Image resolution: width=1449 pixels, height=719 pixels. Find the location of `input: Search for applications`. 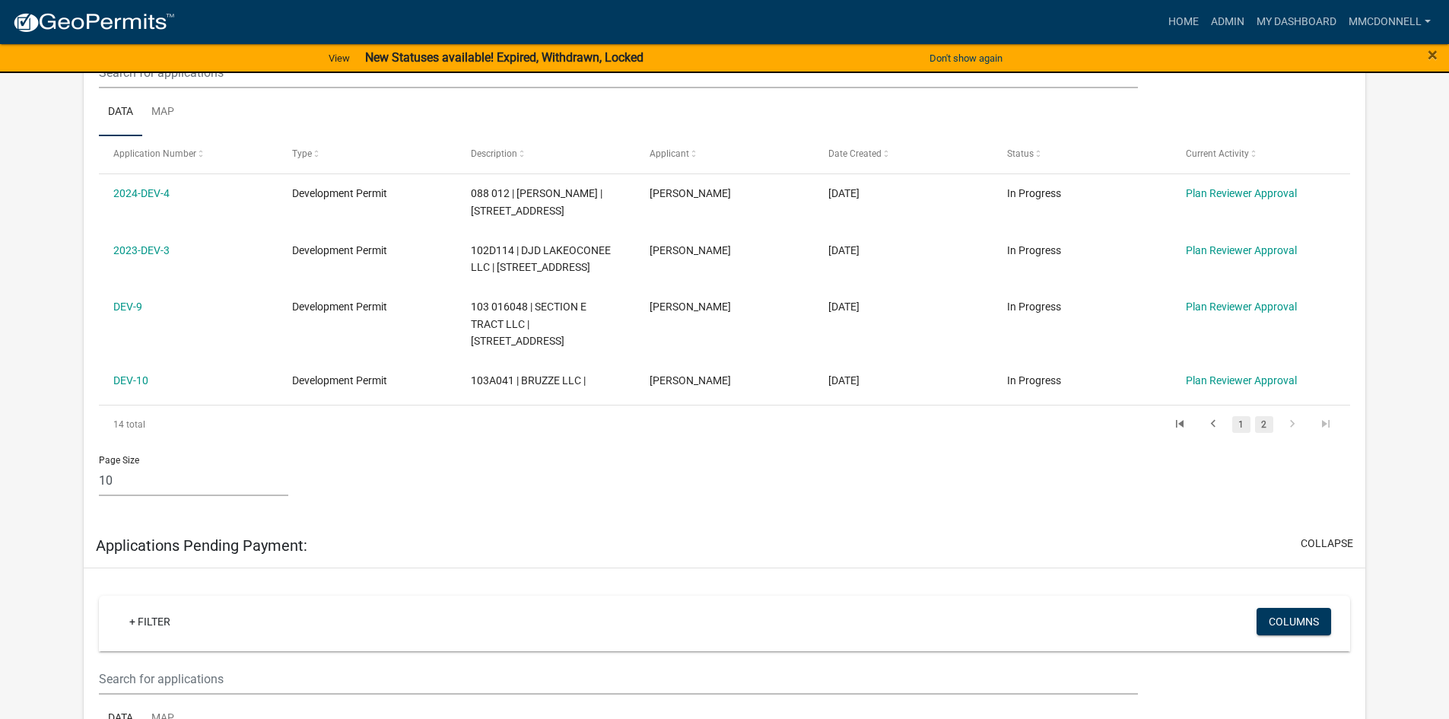

input: Search for applications is located at coordinates (618, 678).